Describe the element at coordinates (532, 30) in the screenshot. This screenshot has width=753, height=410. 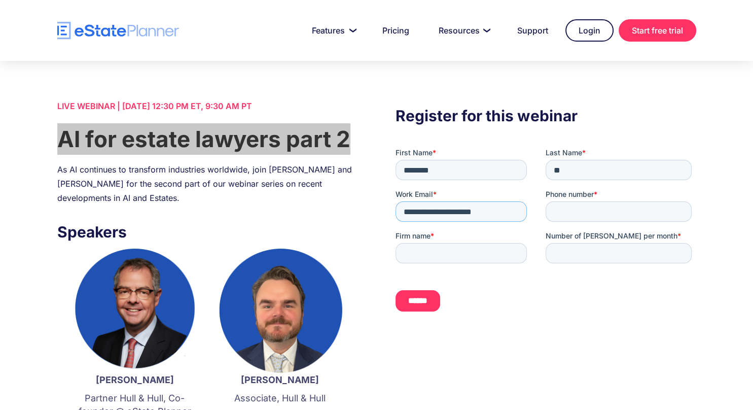
I see `a: Support` at that location.